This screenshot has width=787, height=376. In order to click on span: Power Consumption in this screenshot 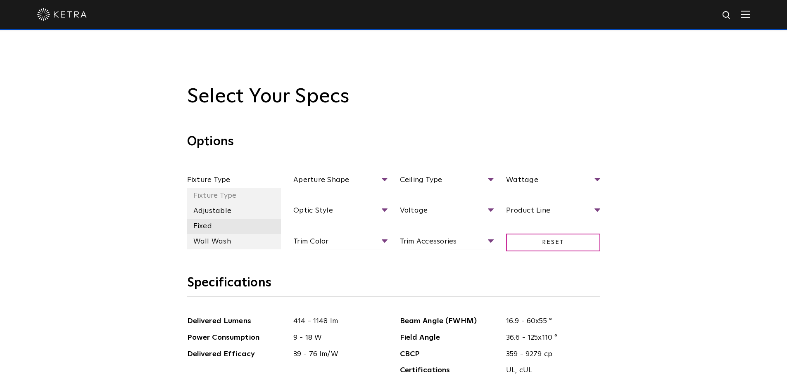, I will do `click(237, 338)`.